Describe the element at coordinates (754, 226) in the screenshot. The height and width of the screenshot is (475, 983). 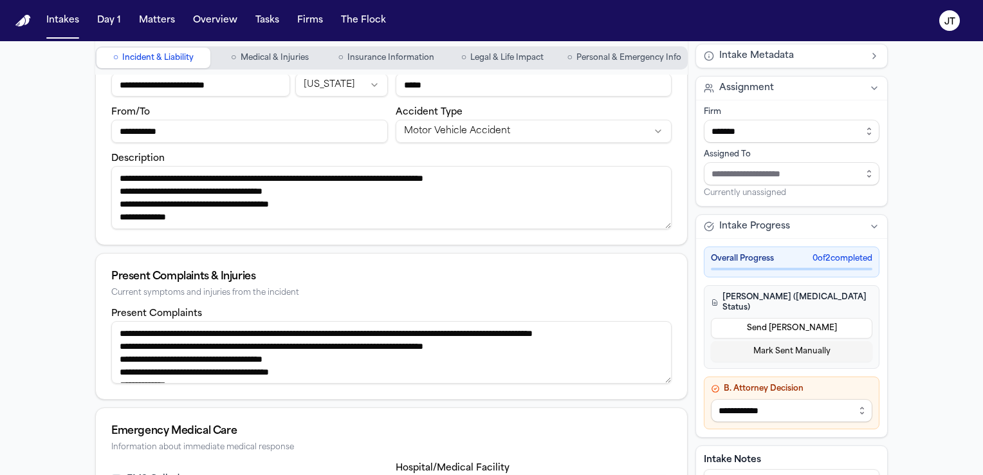
I see `span: Intake Progress` at that location.